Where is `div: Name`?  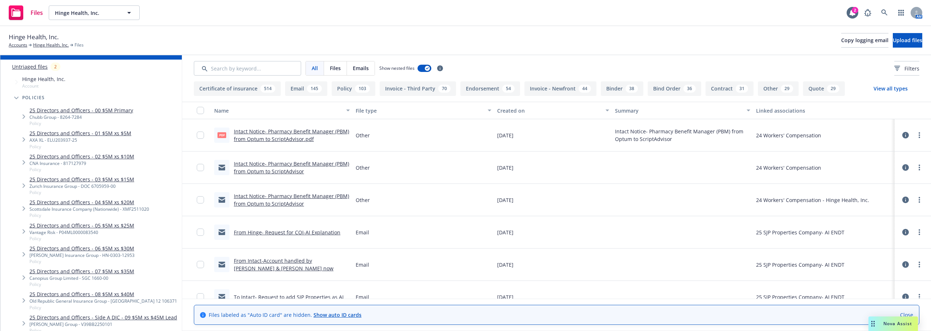
div: Name is located at coordinates (278, 111).